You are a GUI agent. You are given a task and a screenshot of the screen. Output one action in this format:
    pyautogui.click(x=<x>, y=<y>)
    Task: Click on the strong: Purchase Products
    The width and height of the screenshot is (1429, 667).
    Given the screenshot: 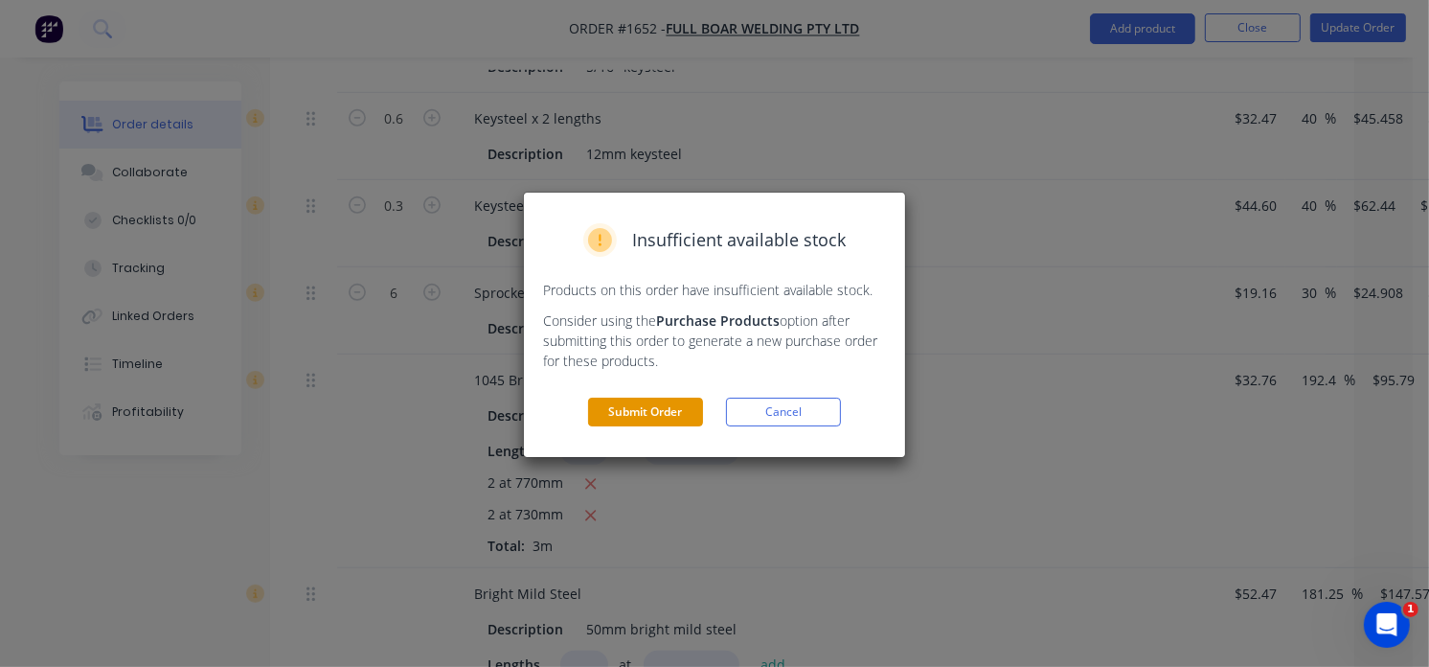 What is the action you would take?
    pyautogui.click(x=717, y=320)
    